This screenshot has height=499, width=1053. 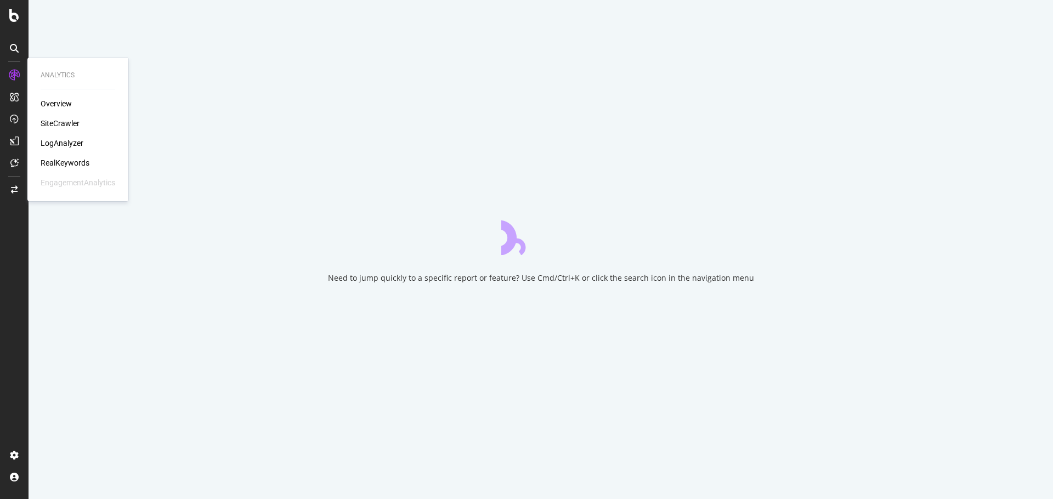 I want to click on div: SiteCrawler, so click(x=60, y=123).